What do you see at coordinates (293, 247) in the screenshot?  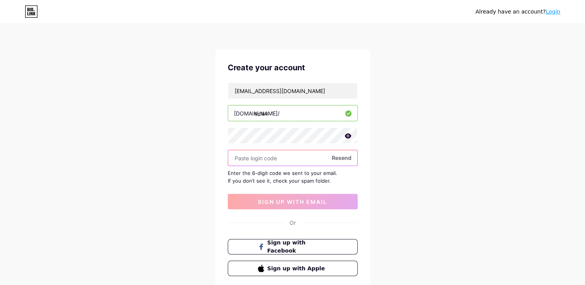 I see `a: Sign up with Facebook` at bounding box center [293, 247].